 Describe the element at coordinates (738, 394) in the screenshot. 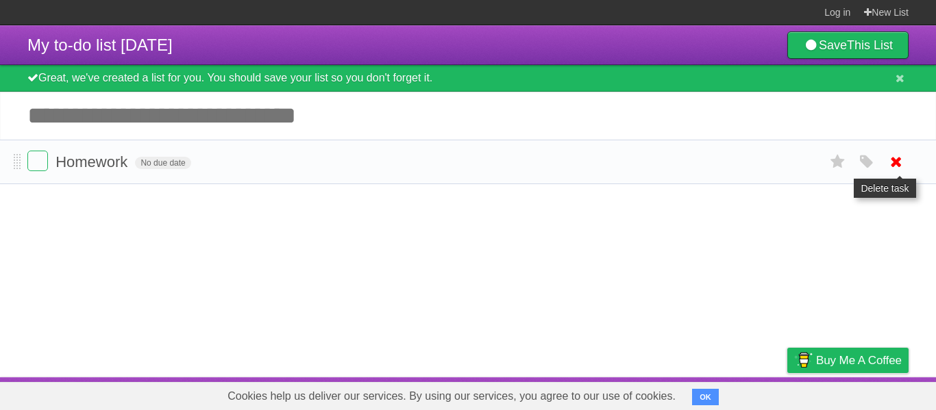

I see `a: Terms` at that location.